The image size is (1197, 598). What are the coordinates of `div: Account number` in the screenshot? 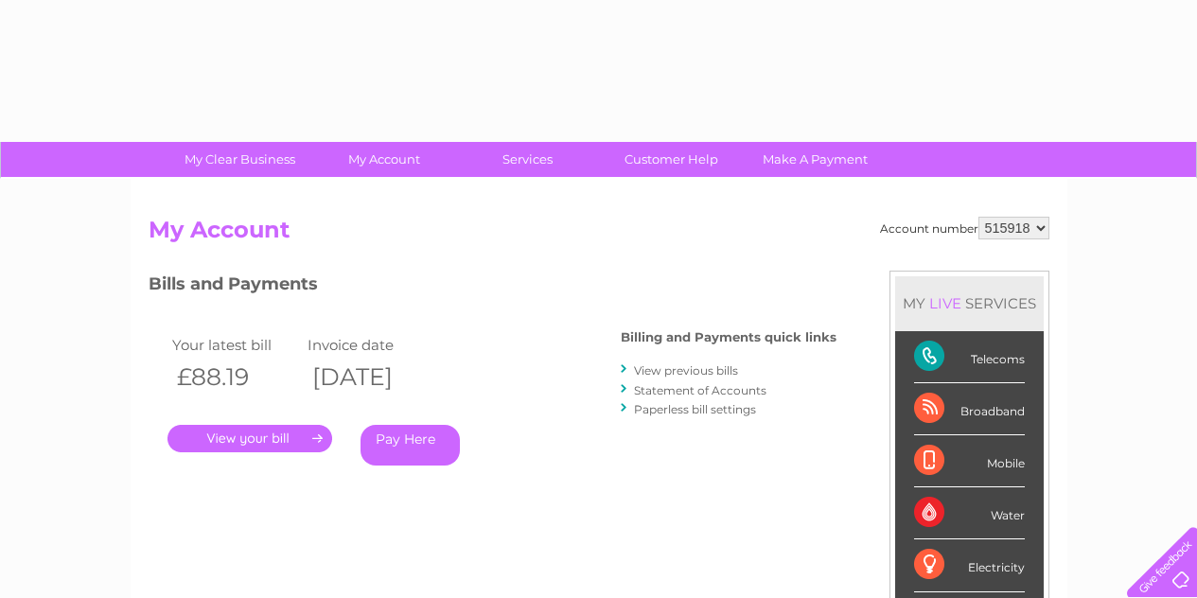 It's located at (964, 228).